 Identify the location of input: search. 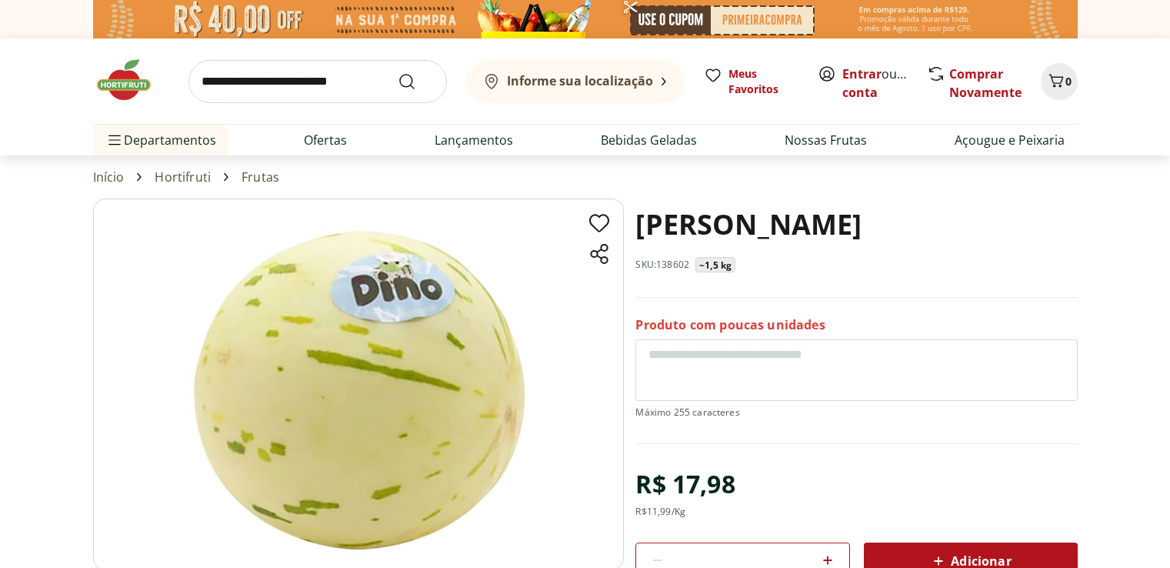
(318, 82).